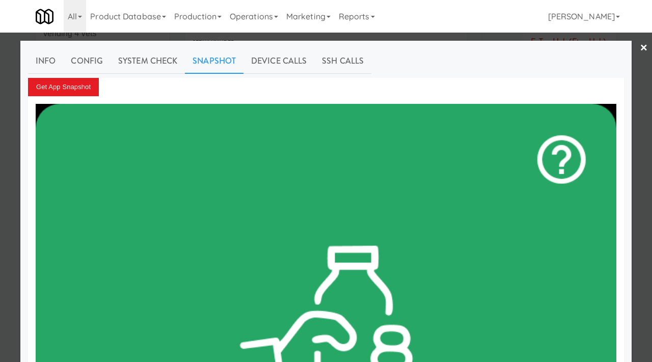  Describe the element at coordinates (214, 61) in the screenshot. I see `a: Snapshot` at that location.